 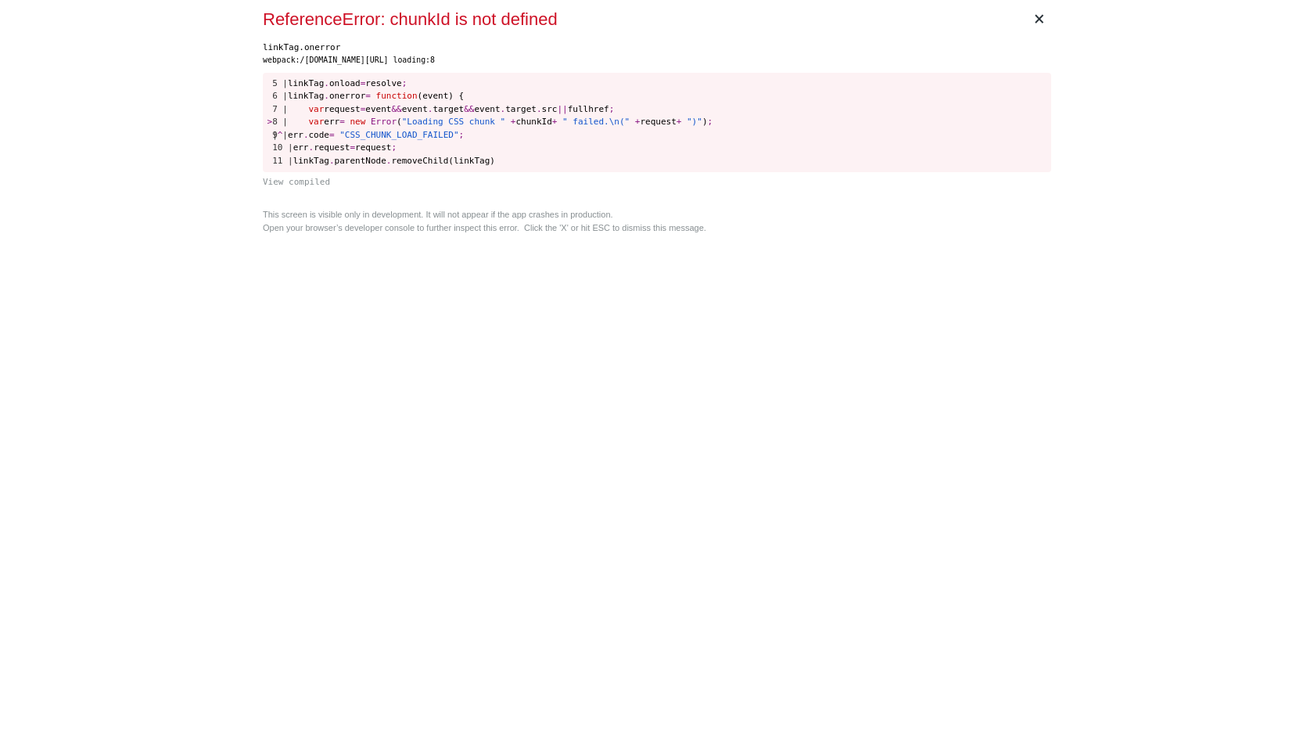 I want to click on span: 11 |, so click(x=282, y=160).